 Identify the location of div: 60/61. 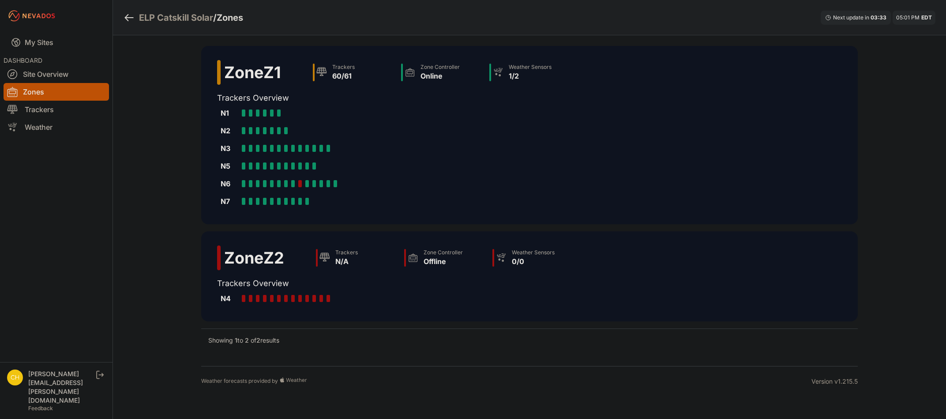
(343, 76).